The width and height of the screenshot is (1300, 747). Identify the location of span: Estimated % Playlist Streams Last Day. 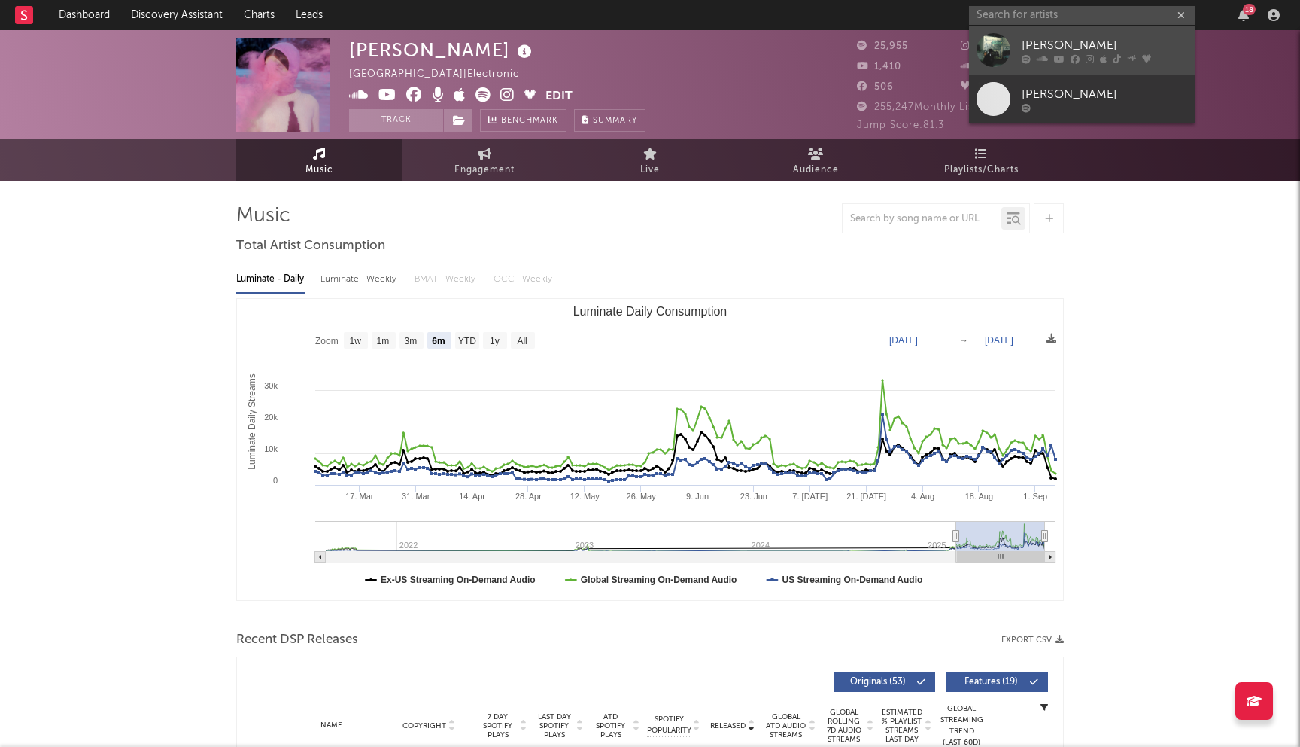
(902, 725).